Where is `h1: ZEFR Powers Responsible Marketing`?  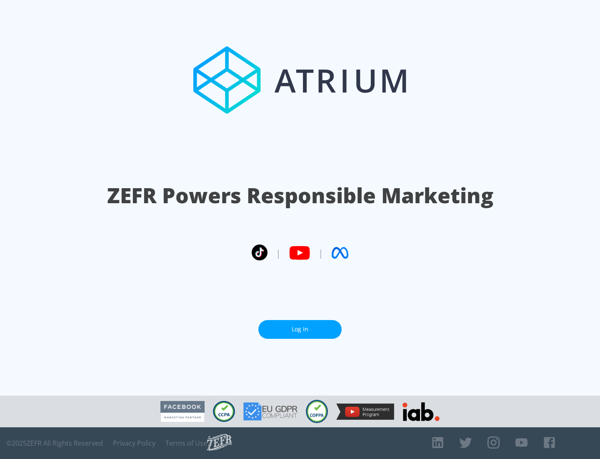 h1: ZEFR Powers Responsible Marketing is located at coordinates (300, 195).